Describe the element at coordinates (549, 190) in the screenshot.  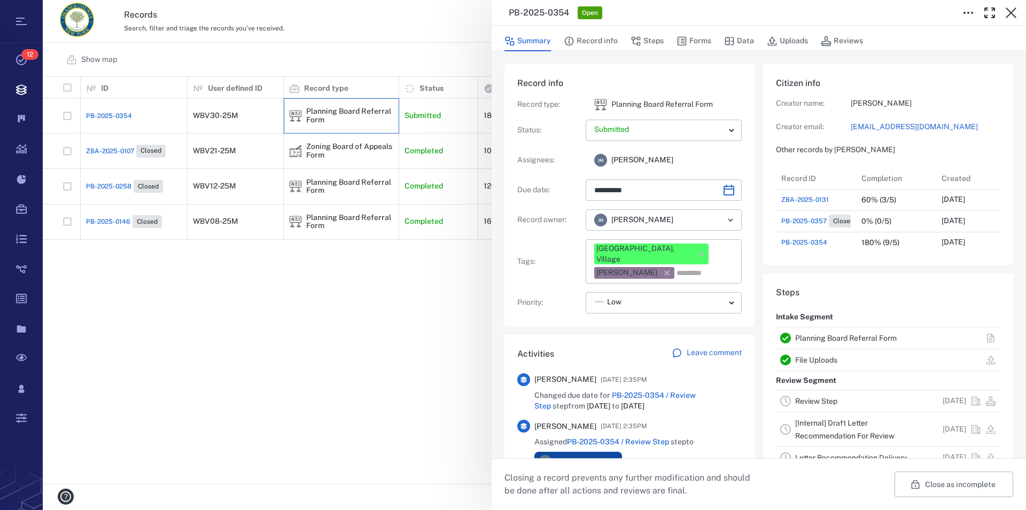
I see `p: Due date :` at that location.